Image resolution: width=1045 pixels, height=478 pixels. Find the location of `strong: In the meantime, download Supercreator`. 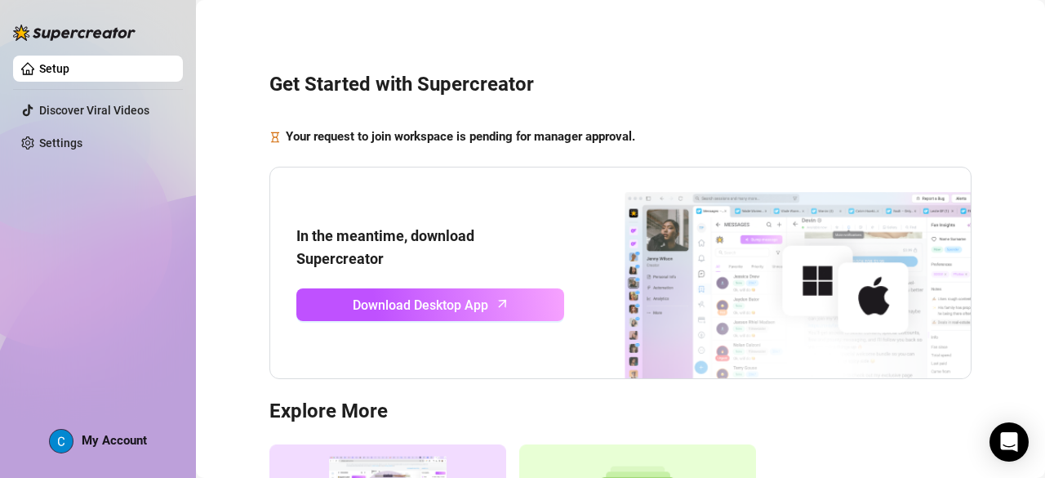

strong: In the meantime, download Supercreator is located at coordinates (385, 247).